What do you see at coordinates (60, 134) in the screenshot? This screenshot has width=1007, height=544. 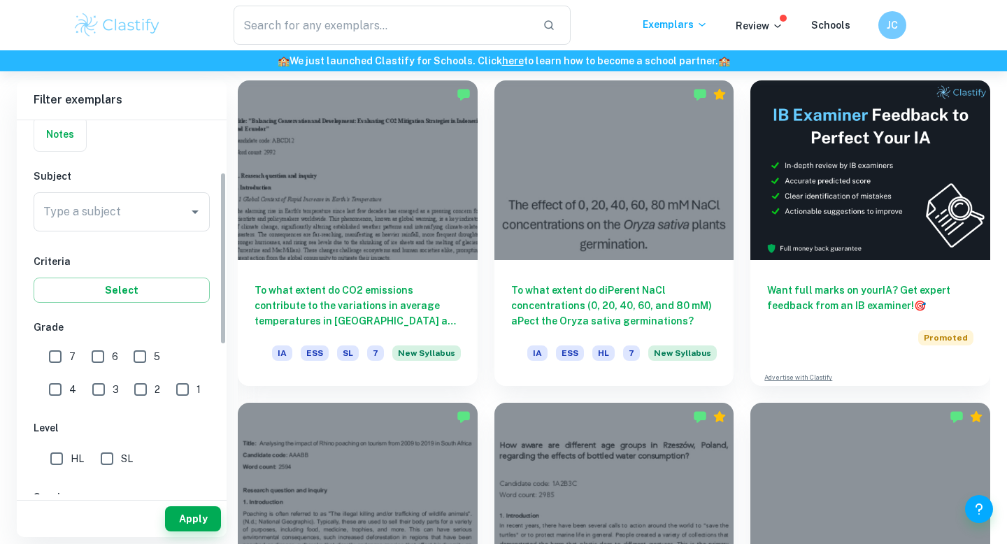 I see `button: Notes` at bounding box center [60, 134].